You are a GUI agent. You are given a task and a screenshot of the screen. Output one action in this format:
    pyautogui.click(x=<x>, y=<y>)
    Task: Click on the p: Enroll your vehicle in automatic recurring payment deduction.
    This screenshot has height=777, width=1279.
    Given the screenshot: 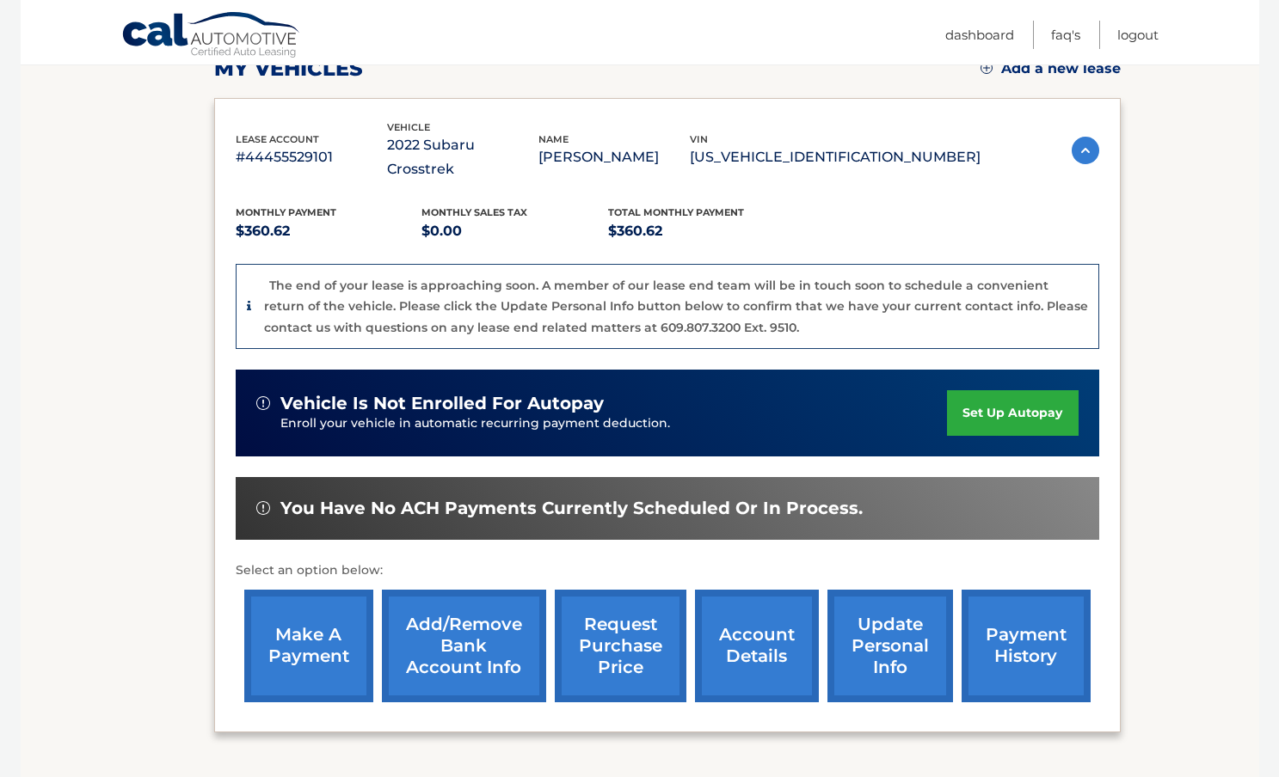 What is the action you would take?
    pyautogui.click(x=614, y=424)
    